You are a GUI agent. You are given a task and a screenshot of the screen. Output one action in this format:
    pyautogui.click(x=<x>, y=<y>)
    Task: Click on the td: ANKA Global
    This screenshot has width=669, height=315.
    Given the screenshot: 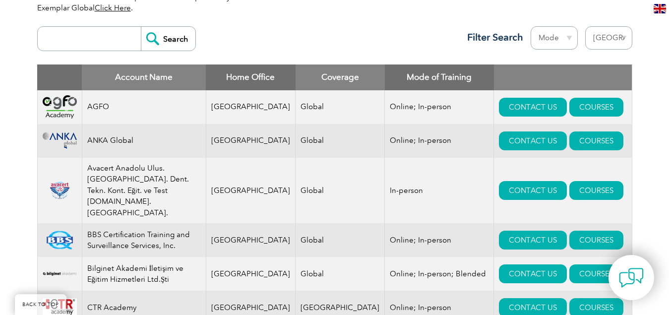 What is the action you would take?
    pyautogui.click(x=144, y=141)
    